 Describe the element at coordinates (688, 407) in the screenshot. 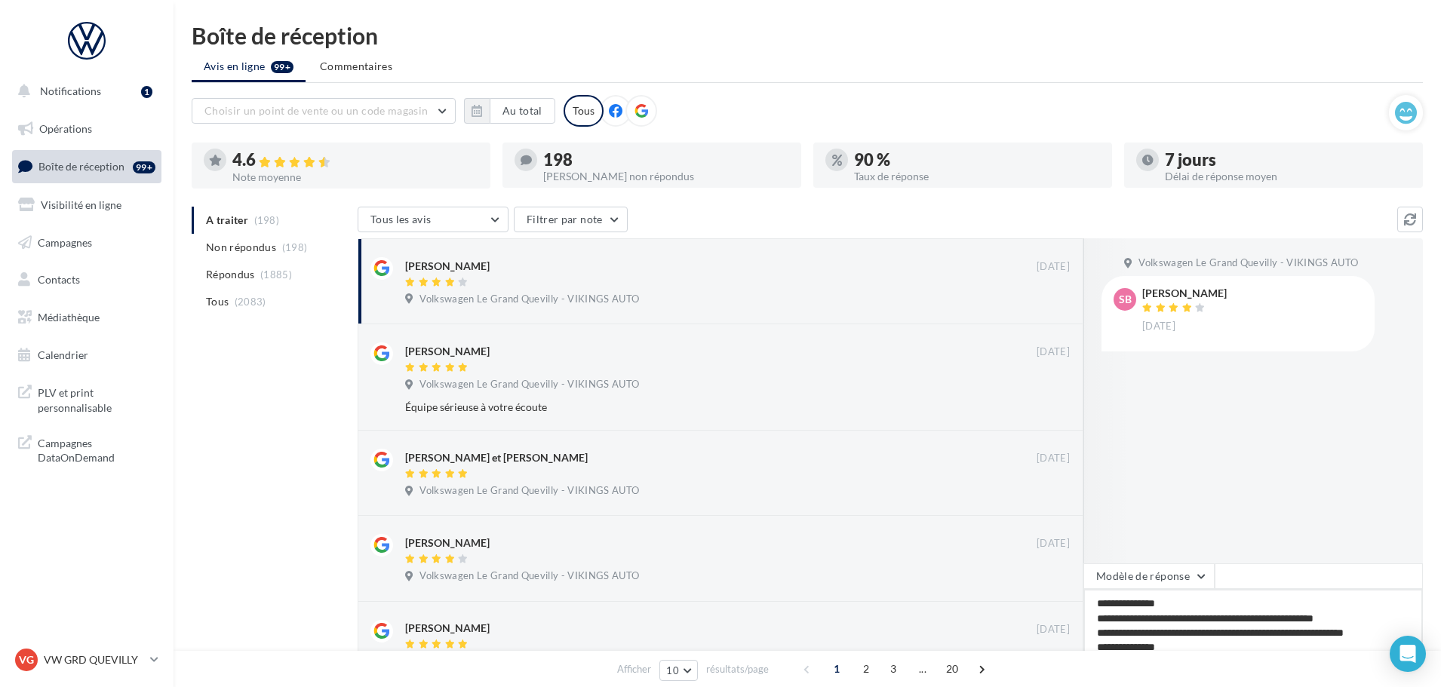

I see `div: Équipe sérieuse à votre écoute` at that location.